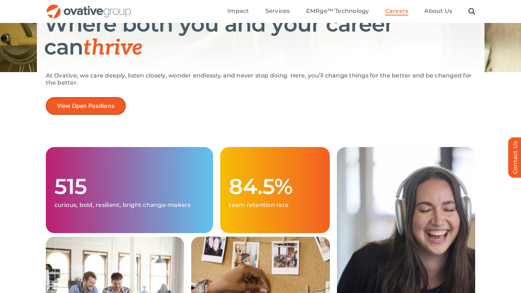 Image resolution: width=521 pixels, height=293 pixels. I want to click on span: View Open Positions, so click(86, 106).